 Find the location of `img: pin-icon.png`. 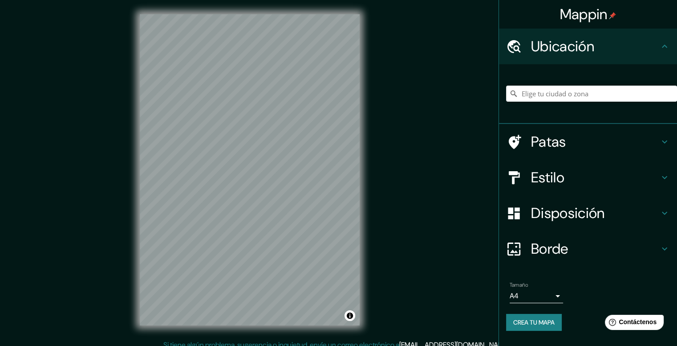

img: pin-icon.png is located at coordinates (613, 16).